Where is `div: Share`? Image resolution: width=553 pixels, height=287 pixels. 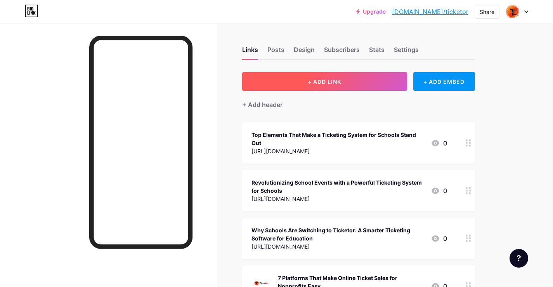 div: Share is located at coordinates (487, 12).